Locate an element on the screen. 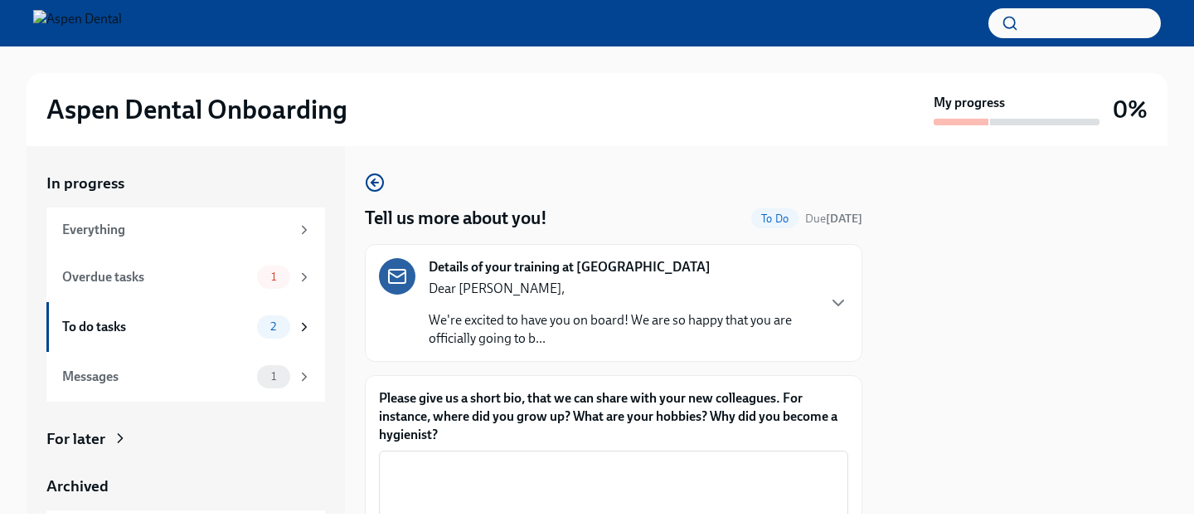 This screenshot has width=1194, height=532. h3: 0% is located at coordinates (1130, 109).